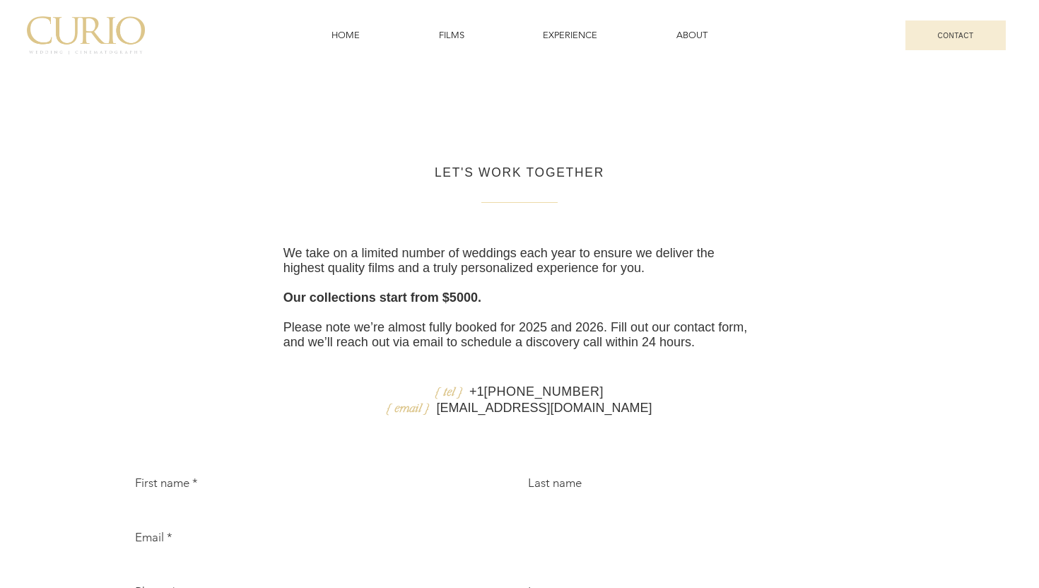  Describe the element at coordinates (499, 260) in the screenshot. I see `span: We take on a limited number of weddings each year to ensure we deliver the highest quality films ...` at that location.